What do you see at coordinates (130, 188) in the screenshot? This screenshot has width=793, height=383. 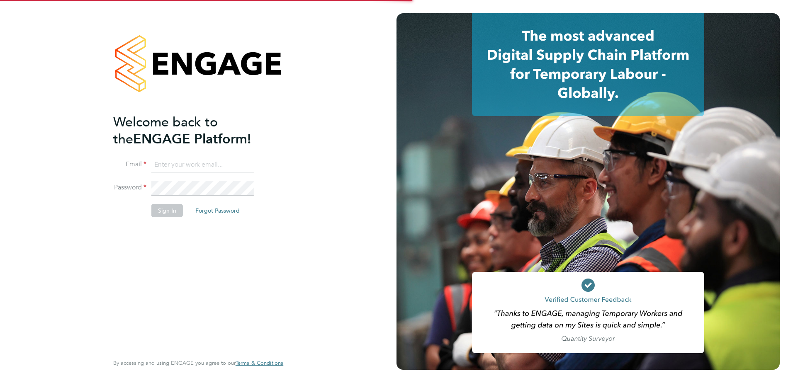 I see `label: Password` at bounding box center [130, 188].